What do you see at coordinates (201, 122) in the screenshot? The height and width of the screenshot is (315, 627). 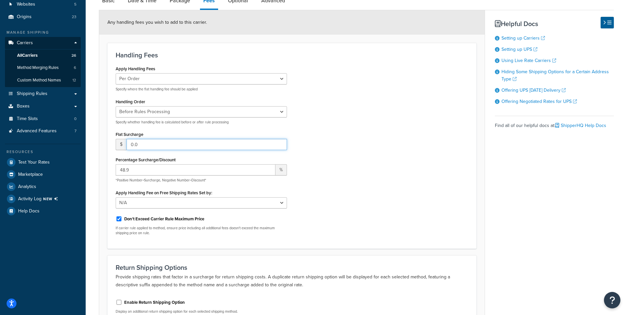 I see `p: Specify whether handling fee is calculated before or after rule processing` at bounding box center [201, 122].